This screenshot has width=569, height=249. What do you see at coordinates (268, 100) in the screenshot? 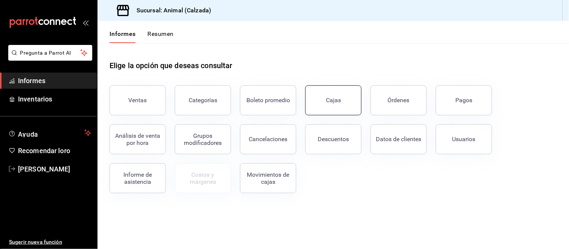
I see `button: Boleto promedio` at bounding box center [268, 100].